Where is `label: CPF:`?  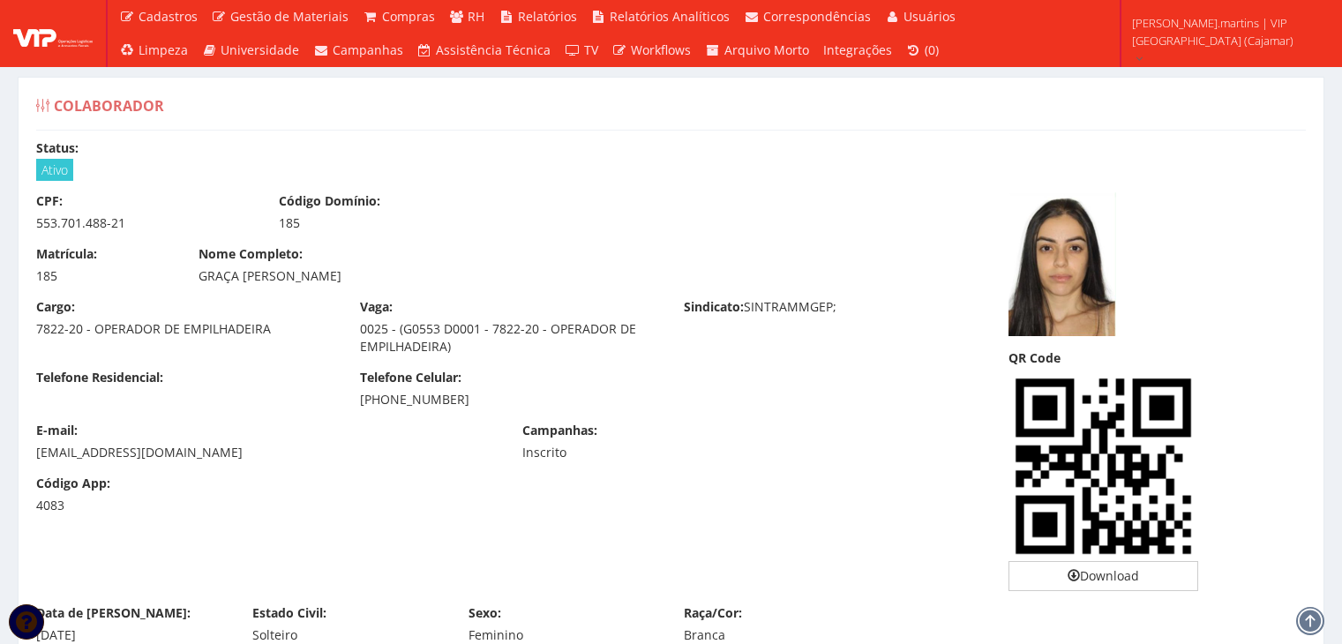
label: CPF: is located at coordinates (49, 201).